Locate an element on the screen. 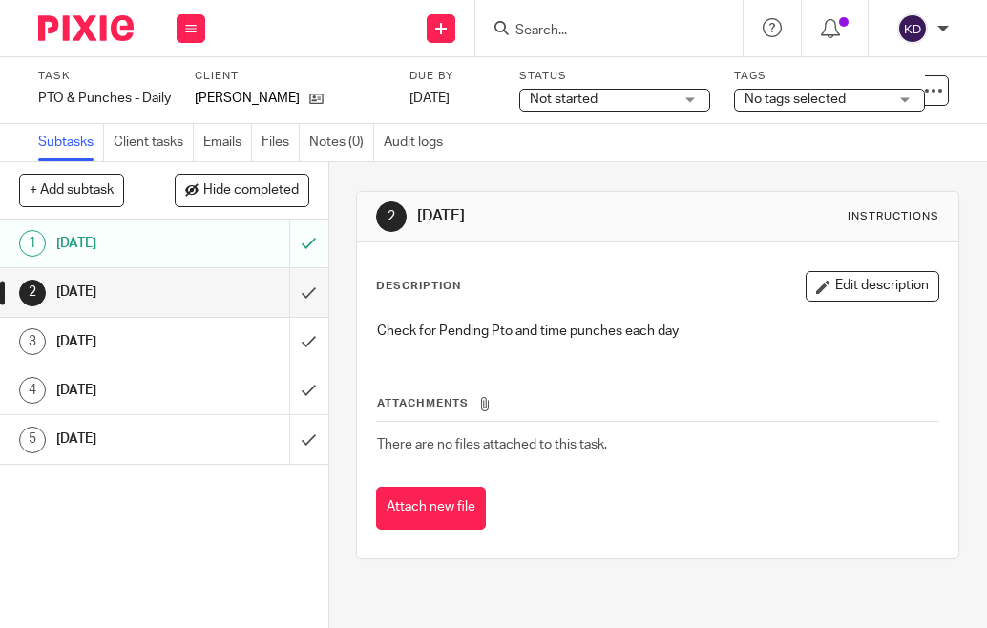 The image size is (987, 628). button: Edit description is located at coordinates (872, 286).